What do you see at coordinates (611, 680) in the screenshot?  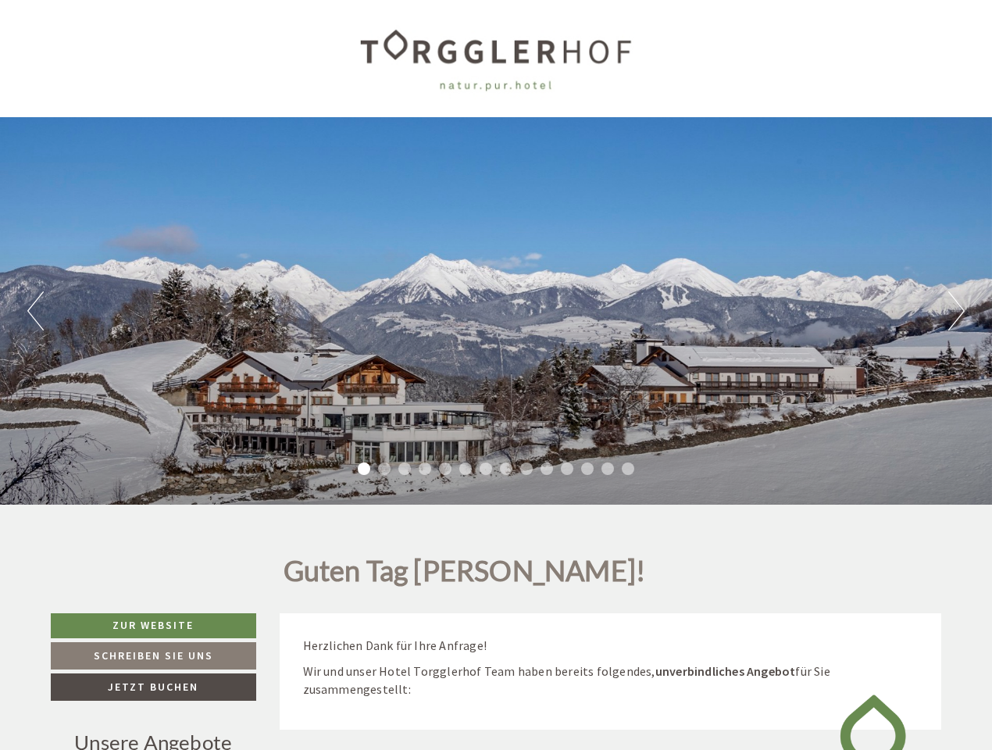 I see `p: Wir und unser Hotel Torgglerhof Team haben bereits folgendes, für Sie zusammengestellt:` at bounding box center [611, 680].